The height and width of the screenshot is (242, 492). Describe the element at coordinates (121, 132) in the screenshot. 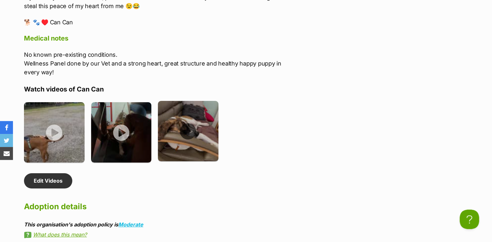

I see `img: su61enlmp3lkxwbemhvf.jpg` at that location.